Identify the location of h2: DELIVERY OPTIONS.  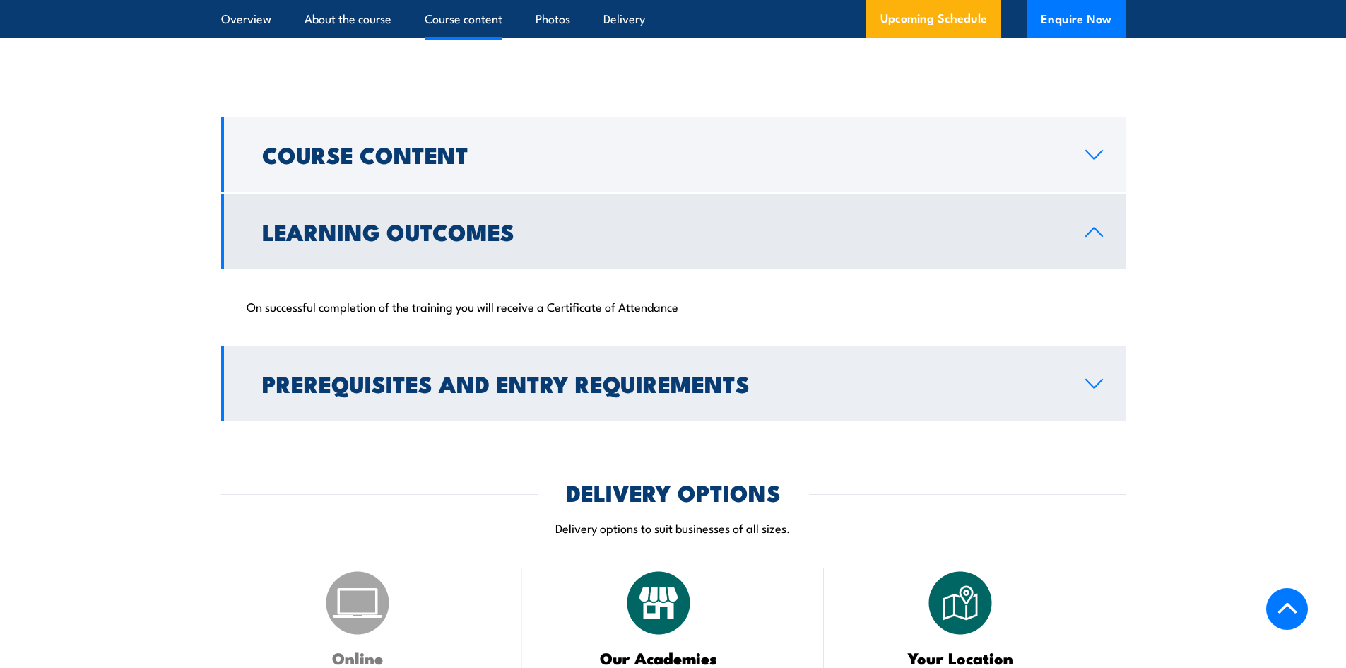
(673, 492).